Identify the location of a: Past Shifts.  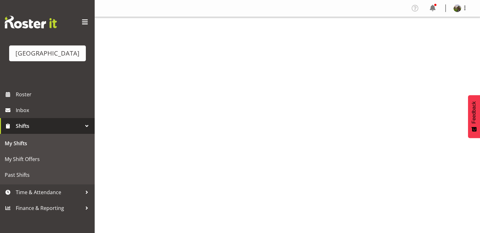
(47, 175).